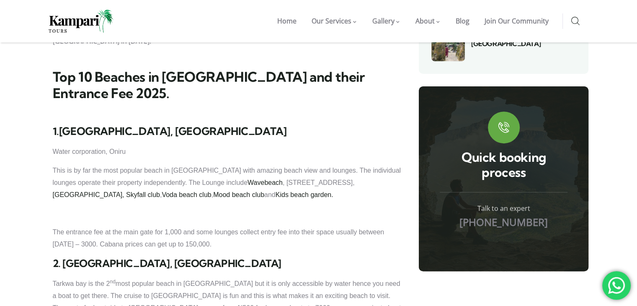 The image size is (637, 306). I want to click on a: Kids beach garden., so click(305, 194).